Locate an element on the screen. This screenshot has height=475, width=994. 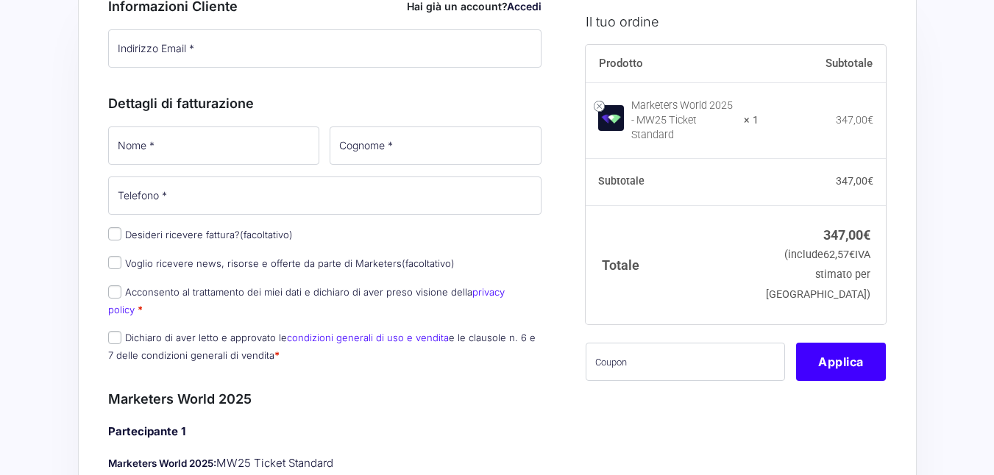
input: Telefono * is located at coordinates (325, 196).